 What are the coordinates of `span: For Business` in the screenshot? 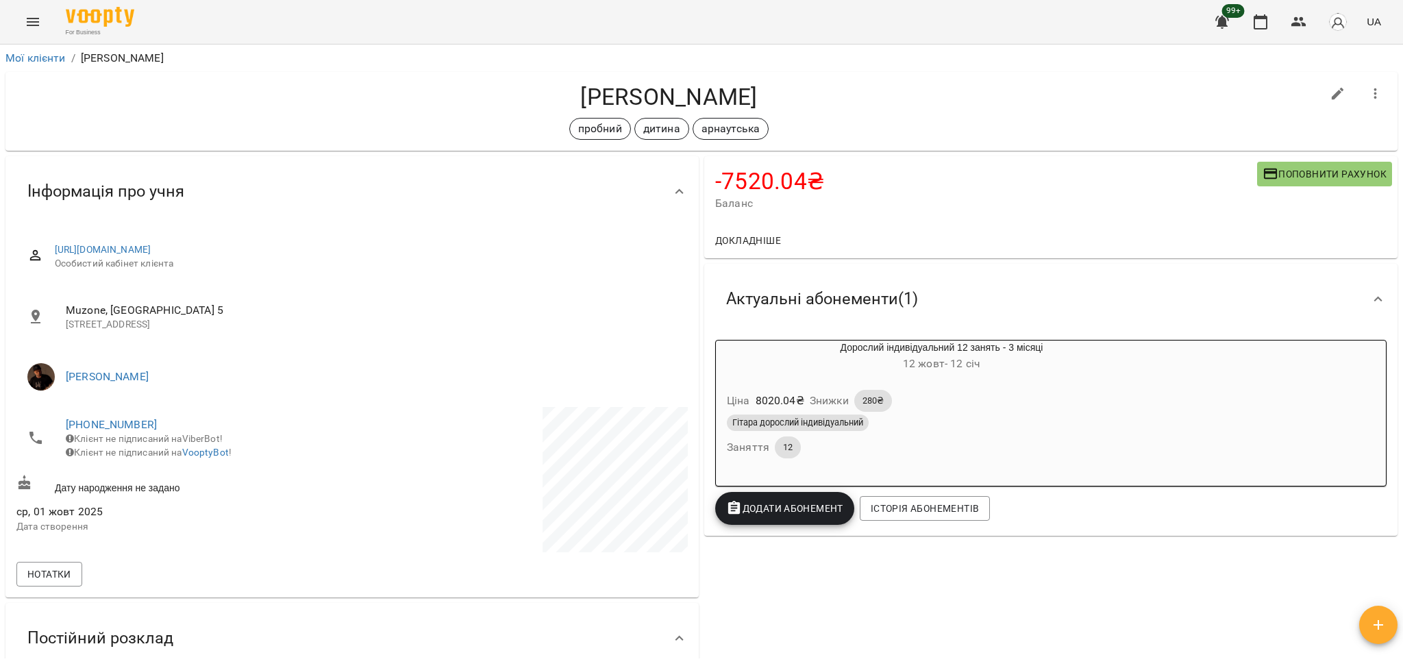 It's located at (100, 32).